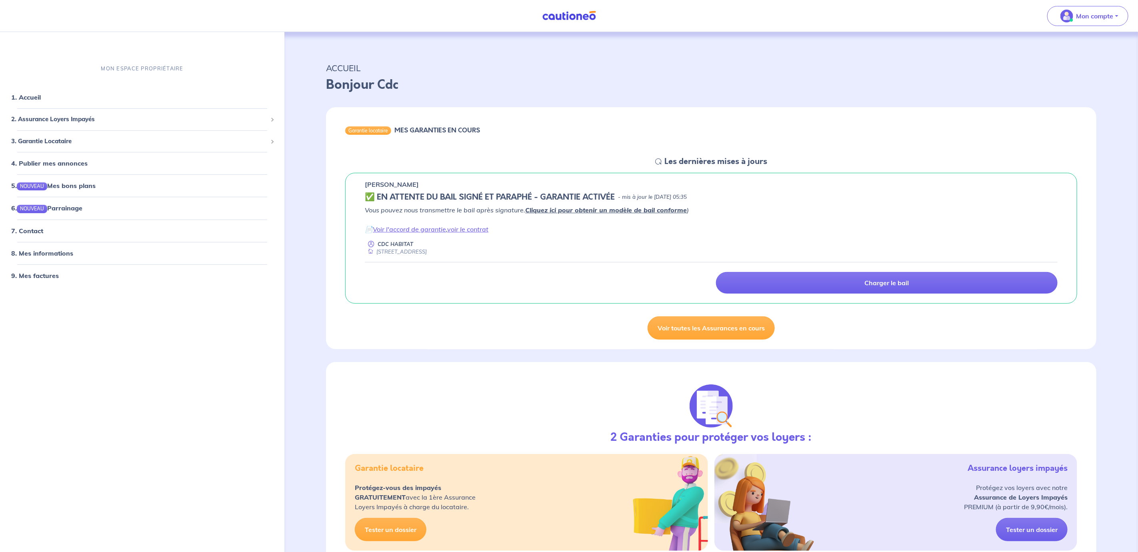  Describe the element at coordinates (53, 186) in the screenshot. I see `a: 5.NOUVEAUMes bons plans` at that location.